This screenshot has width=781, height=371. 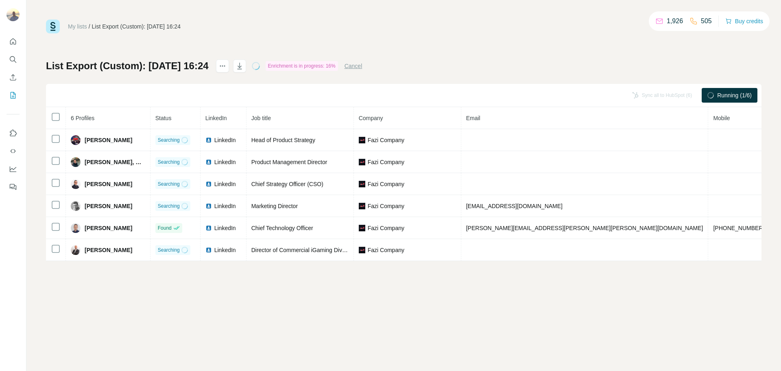 I want to click on p: 1,926, so click(x=675, y=21).